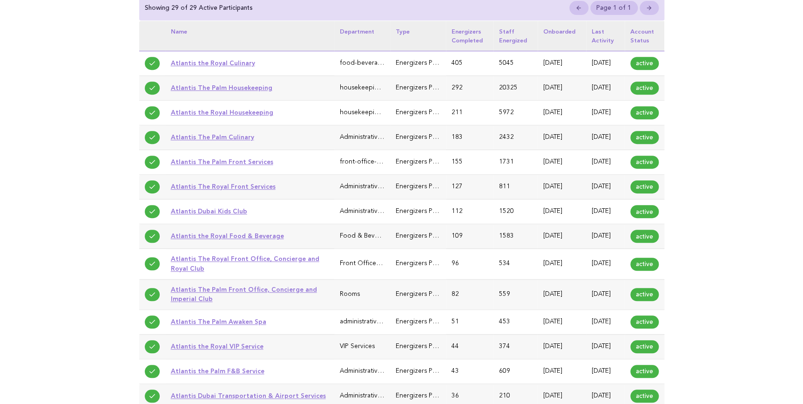 Image resolution: width=803 pixels, height=404 pixels. Describe the element at coordinates (470, 264) in the screenshot. I see `td: 96` at that location.